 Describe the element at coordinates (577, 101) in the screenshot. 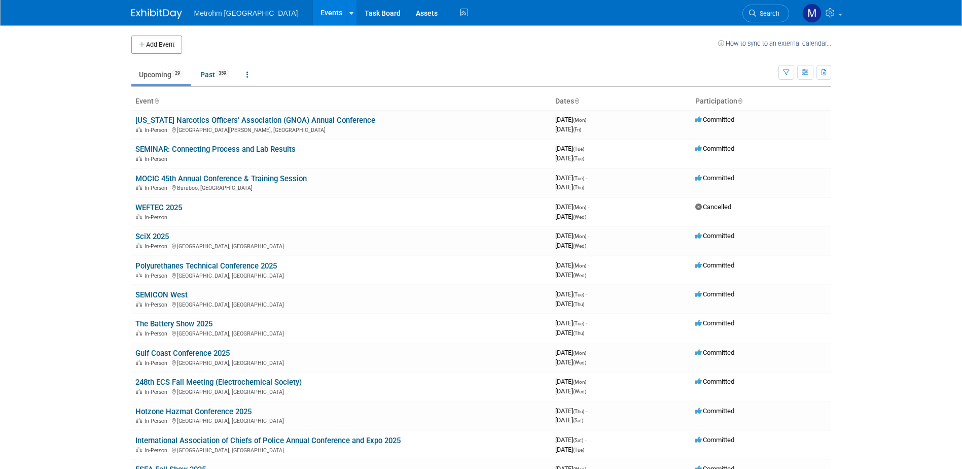

I see `a: Sort by Start Date` at that location.